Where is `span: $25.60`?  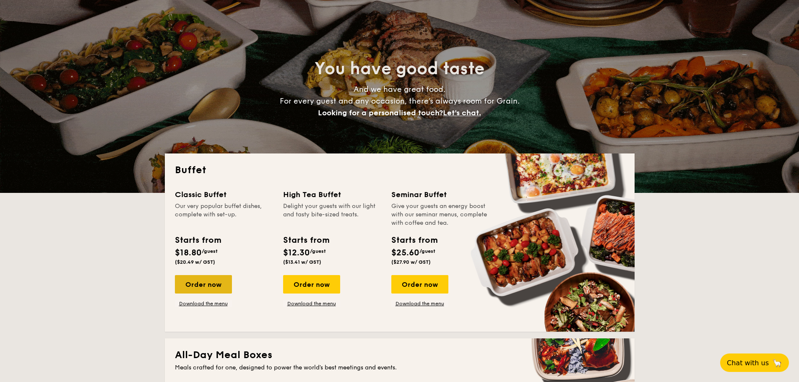 span: $25.60 is located at coordinates (405, 253).